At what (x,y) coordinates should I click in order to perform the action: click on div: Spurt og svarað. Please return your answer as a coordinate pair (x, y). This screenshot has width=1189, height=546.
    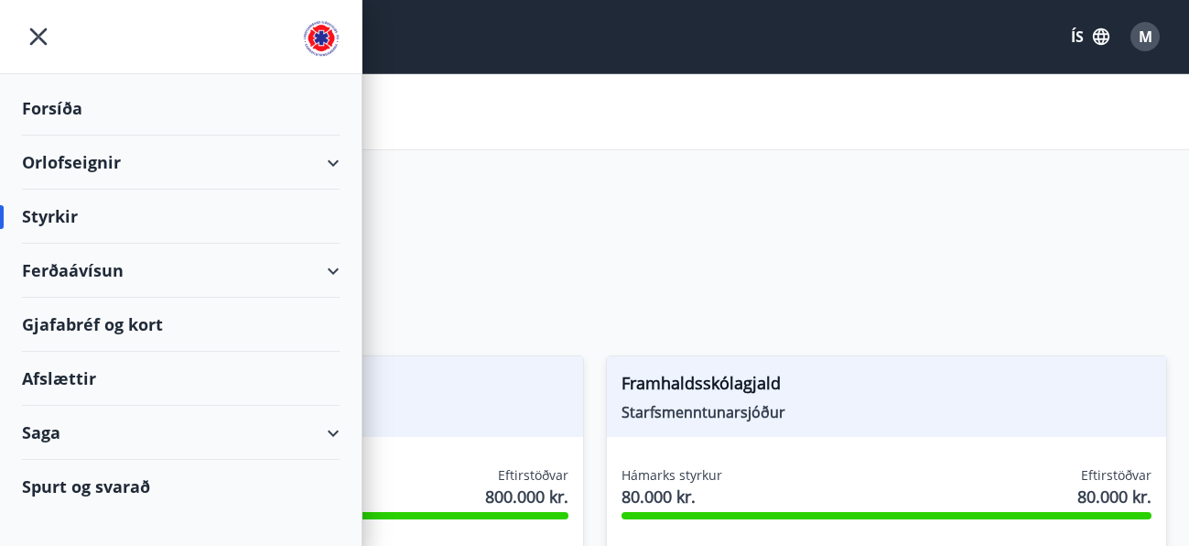
    Looking at the image, I should click on (180, 486).